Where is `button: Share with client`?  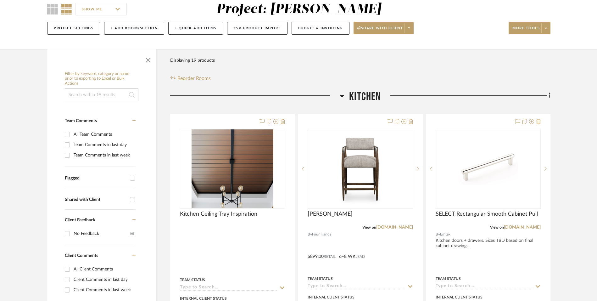
button: Share with client is located at coordinates (384, 28).